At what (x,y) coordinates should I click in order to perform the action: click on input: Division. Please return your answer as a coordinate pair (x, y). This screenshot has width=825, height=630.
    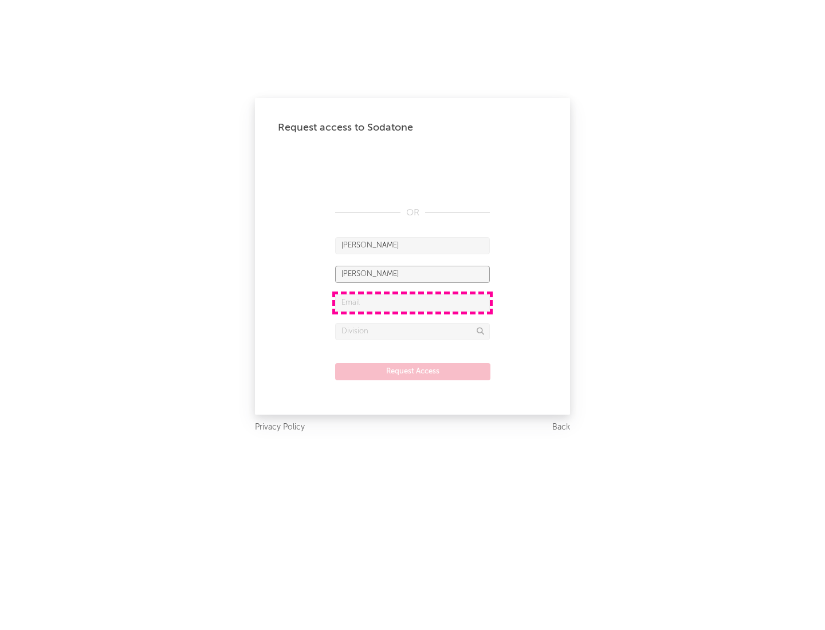
    Looking at the image, I should click on (412, 332).